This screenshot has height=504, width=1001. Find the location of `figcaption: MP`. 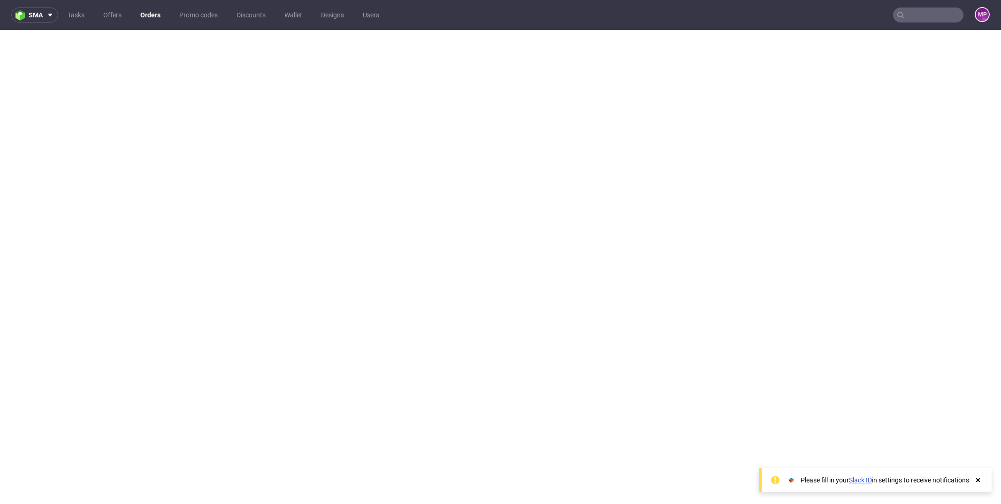

figcaption: MP is located at coordinates (982, 15).